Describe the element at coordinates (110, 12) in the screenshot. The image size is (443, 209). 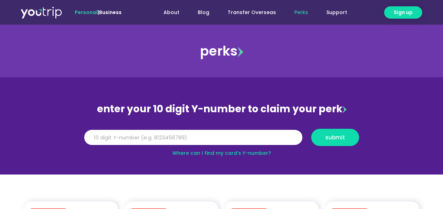
I see `a: Business` at that location.